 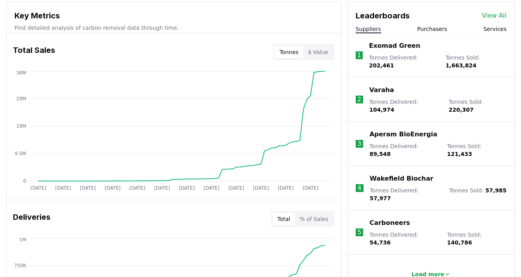 What do you see at coordinates (381, 65) in the screenshot?
I see `span: 202,461` at bounding box center [381, 65].